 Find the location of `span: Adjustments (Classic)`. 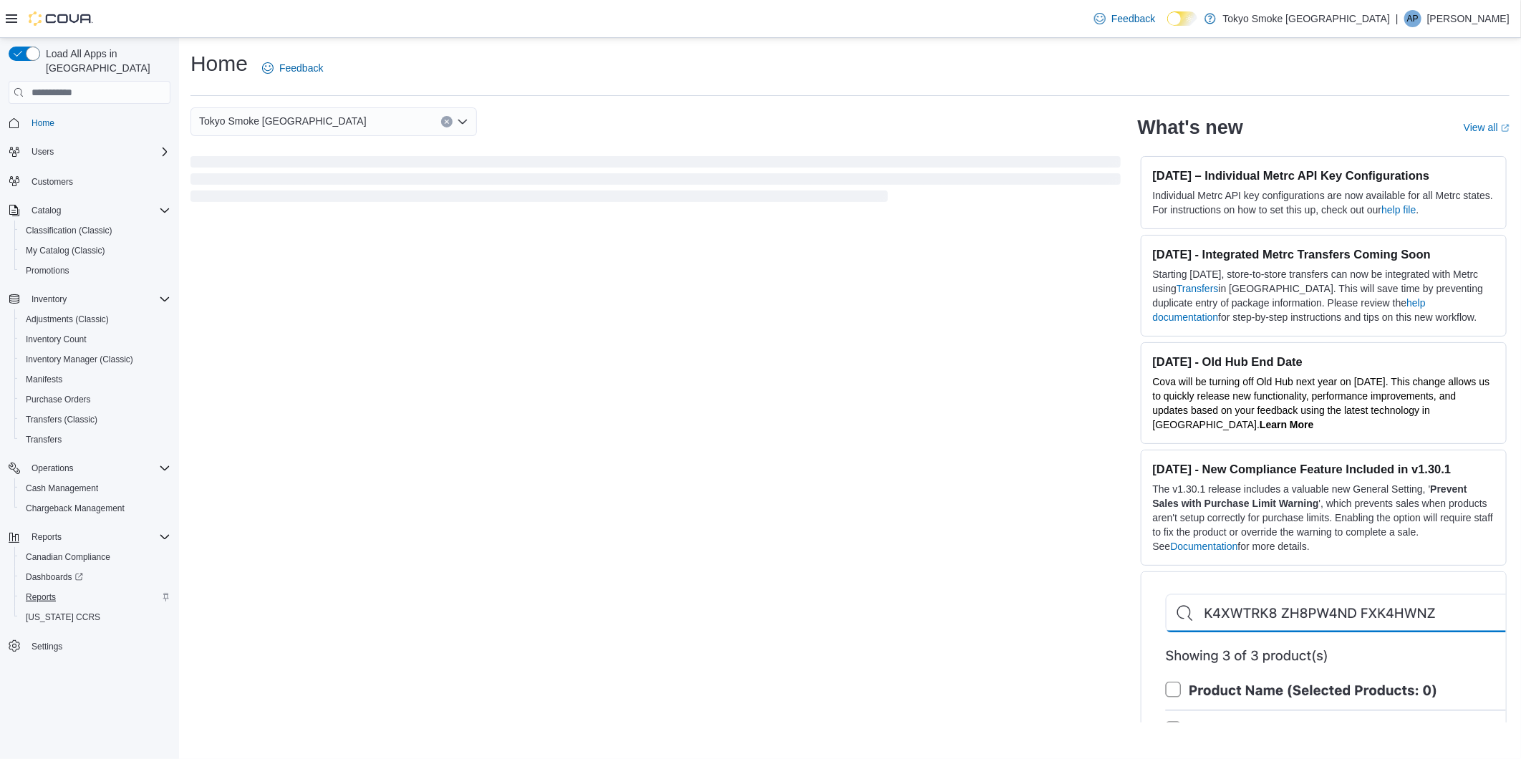

span: Adjustments (Classic) is located at coordinates (95, 319).